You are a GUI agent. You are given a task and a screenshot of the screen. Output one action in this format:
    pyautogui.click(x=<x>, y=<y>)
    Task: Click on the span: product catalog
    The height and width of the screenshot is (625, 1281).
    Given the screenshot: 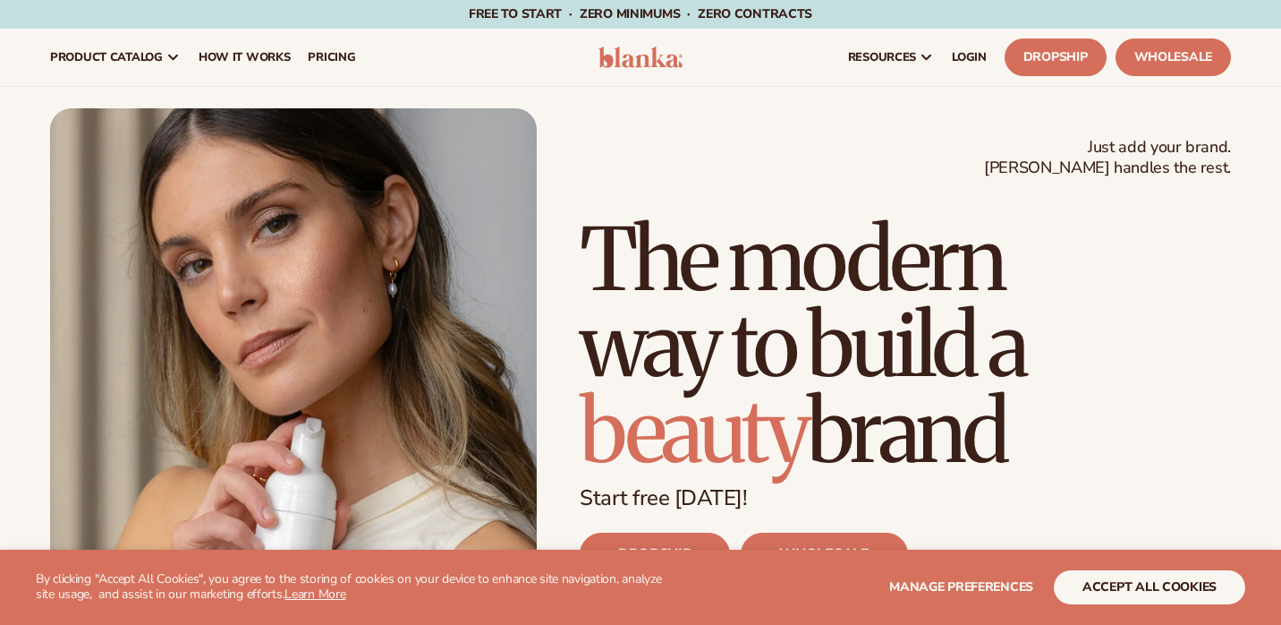 What is the action you would take?
    pyautogui.click(x=106, y=57)
    